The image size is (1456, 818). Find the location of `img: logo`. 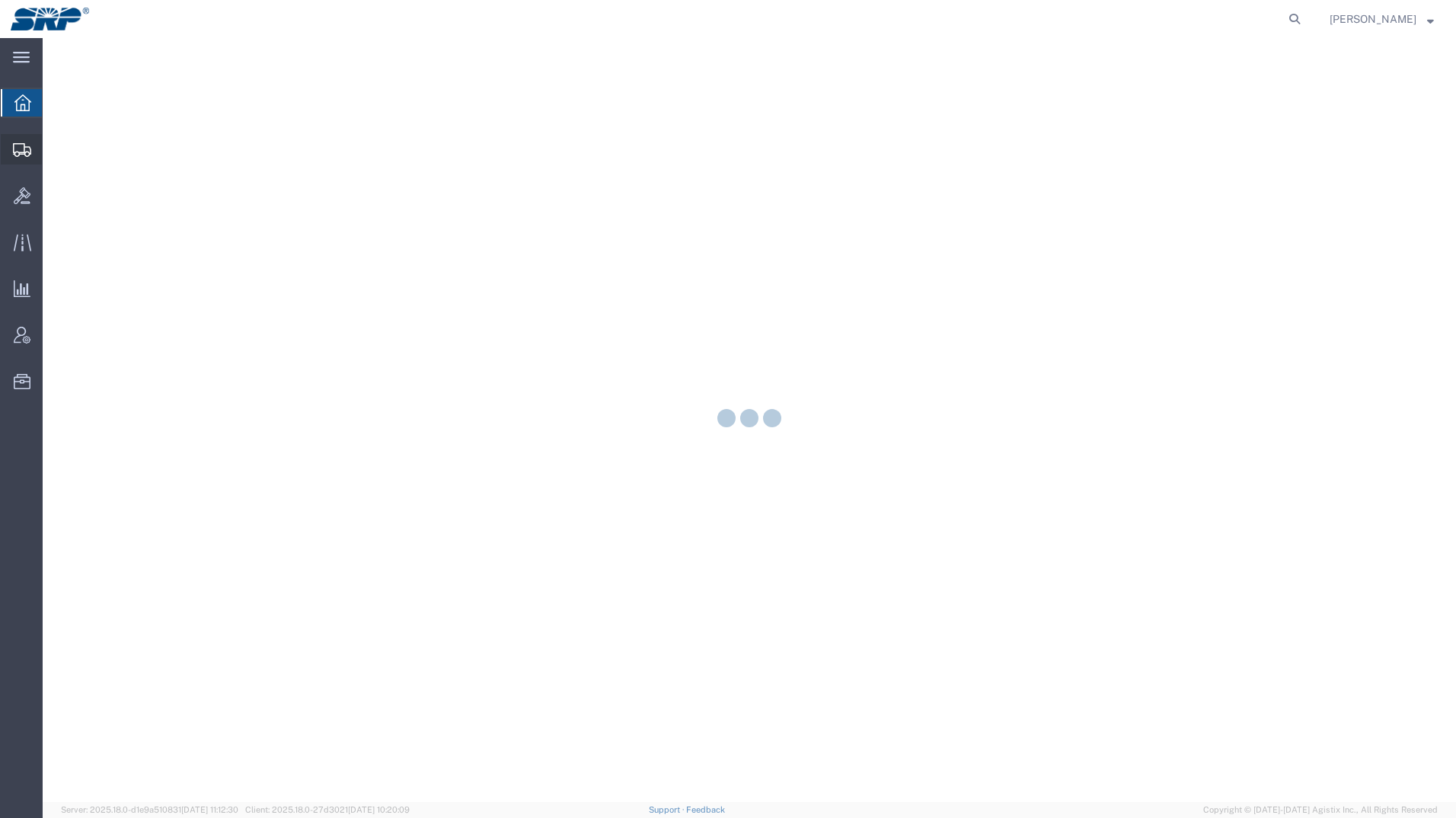

img: logo is located at coordinates (49, 19).